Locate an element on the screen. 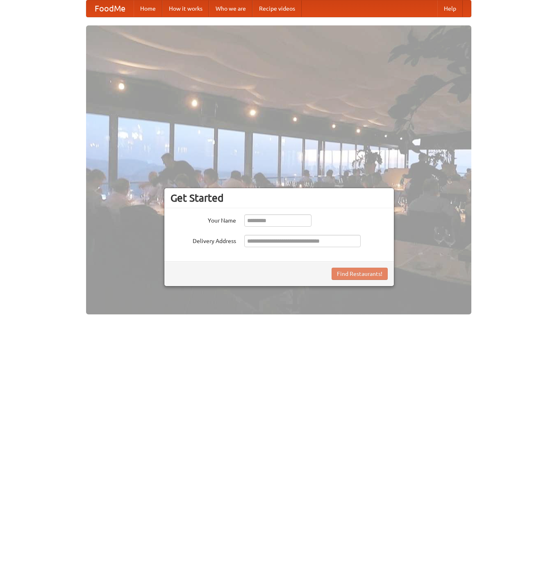 The height and width of the screenshot is (580, 557). a: Help is located at coordinates (450, 9).